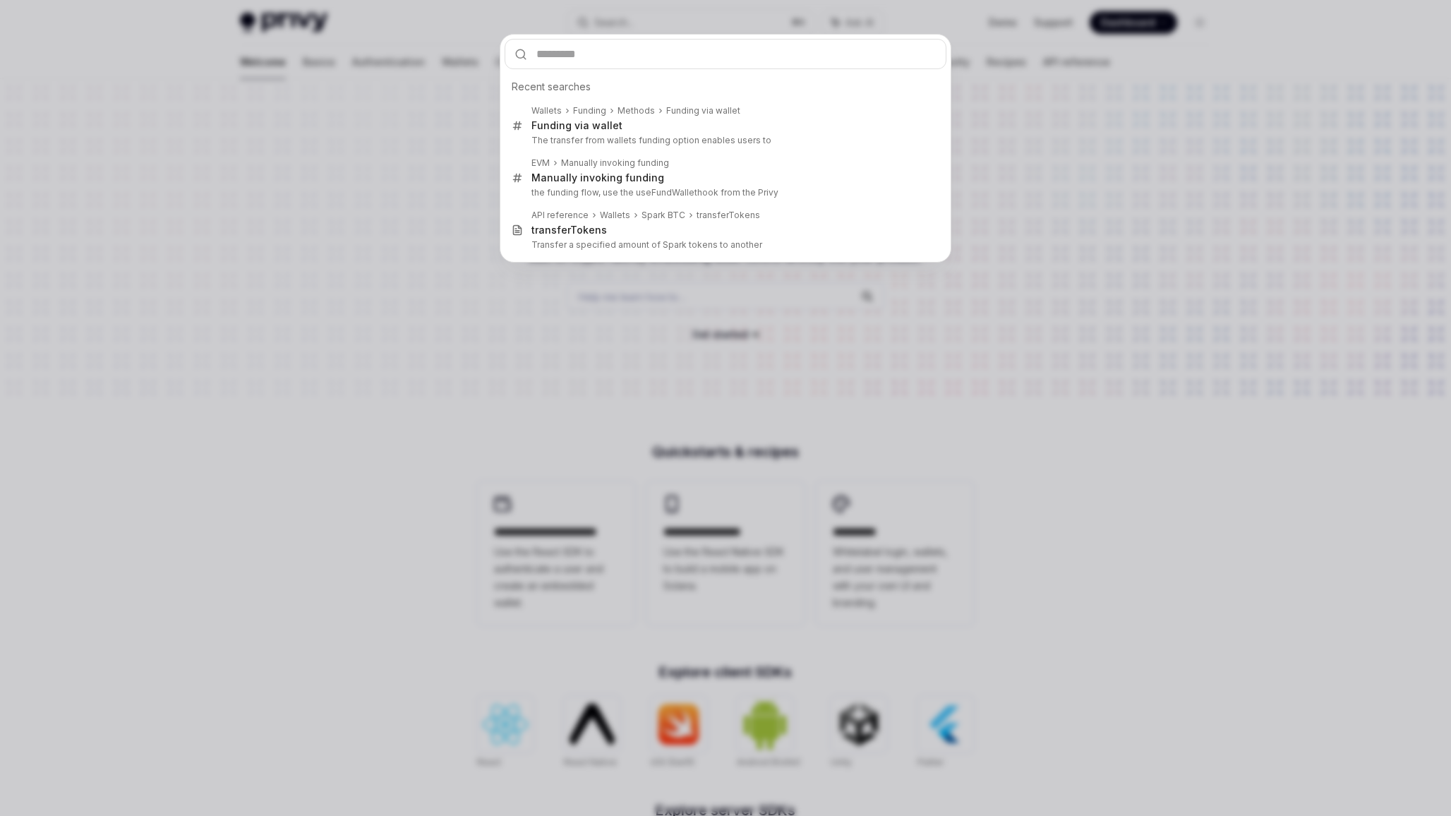 This screenshot has width=1451, height=816. I want to click on div: Methods, so click(636, 111).